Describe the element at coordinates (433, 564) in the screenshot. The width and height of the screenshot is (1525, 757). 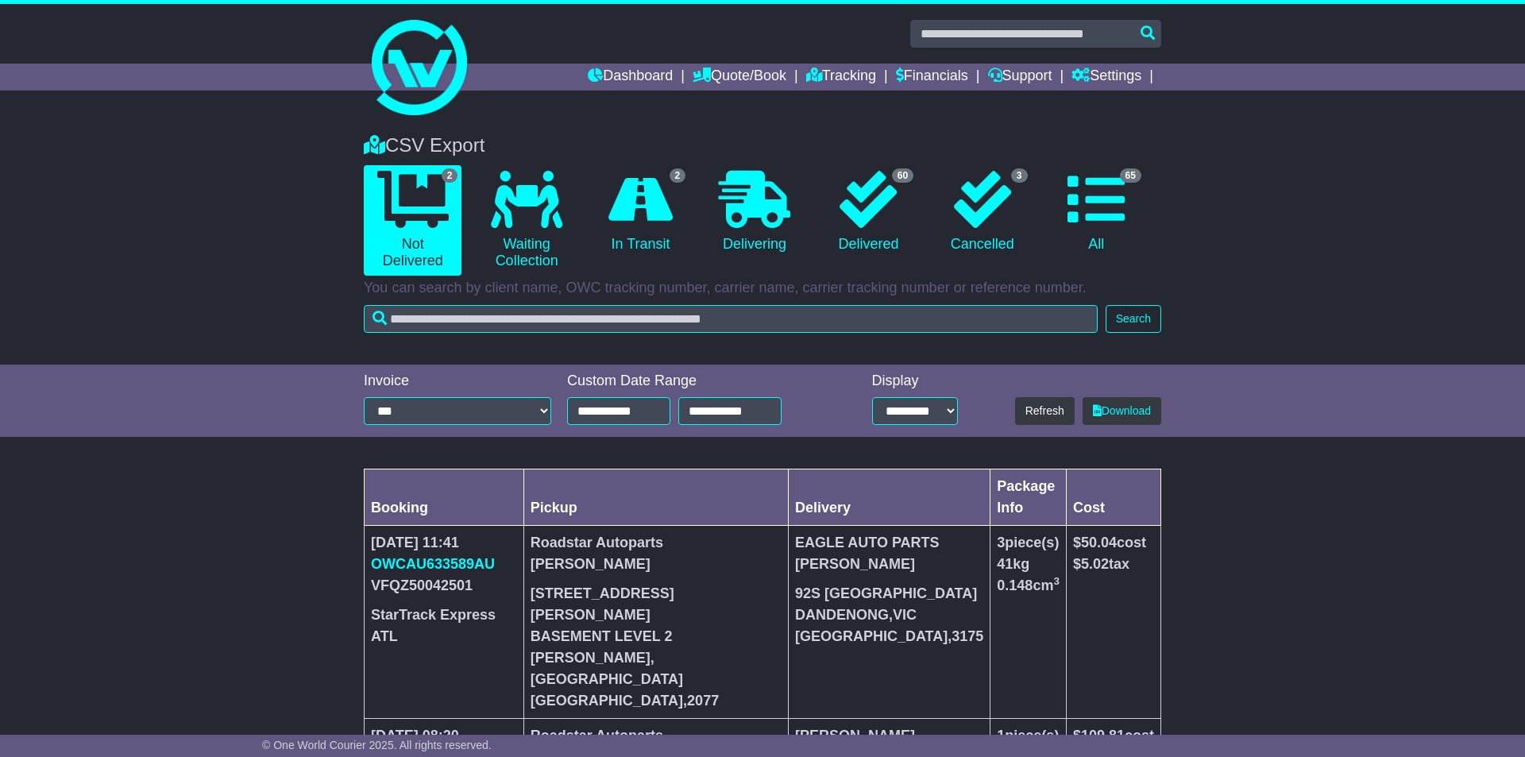
I see `a: OWCAU633589AU` at that location.